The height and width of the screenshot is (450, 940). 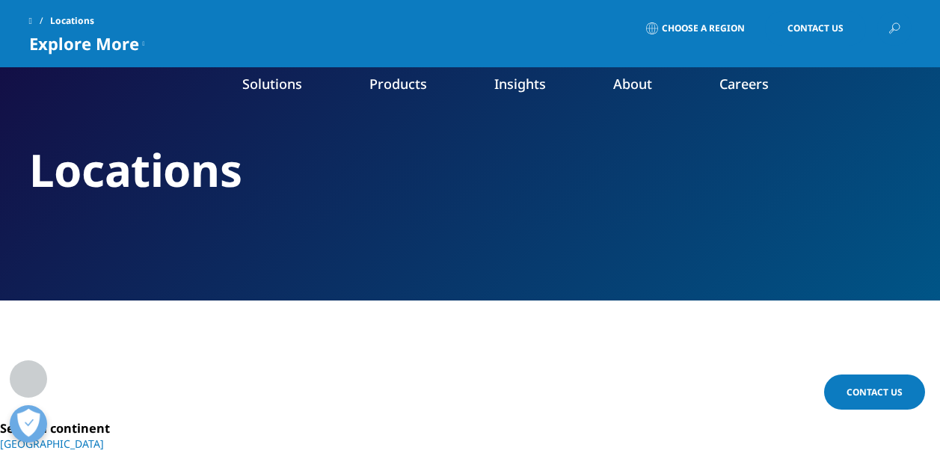 What do you see at coordinates (272, 84) in the screenshot?
I see `a: Solutions` at bounding box center [272, 84].